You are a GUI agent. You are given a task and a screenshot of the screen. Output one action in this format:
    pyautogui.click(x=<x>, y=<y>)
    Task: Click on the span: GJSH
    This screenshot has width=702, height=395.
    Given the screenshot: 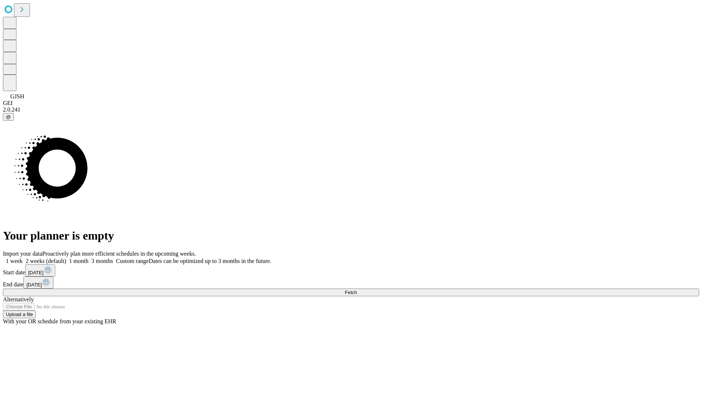 What is the action you would take?
    pyautogui.click(x=17, y=96)
    